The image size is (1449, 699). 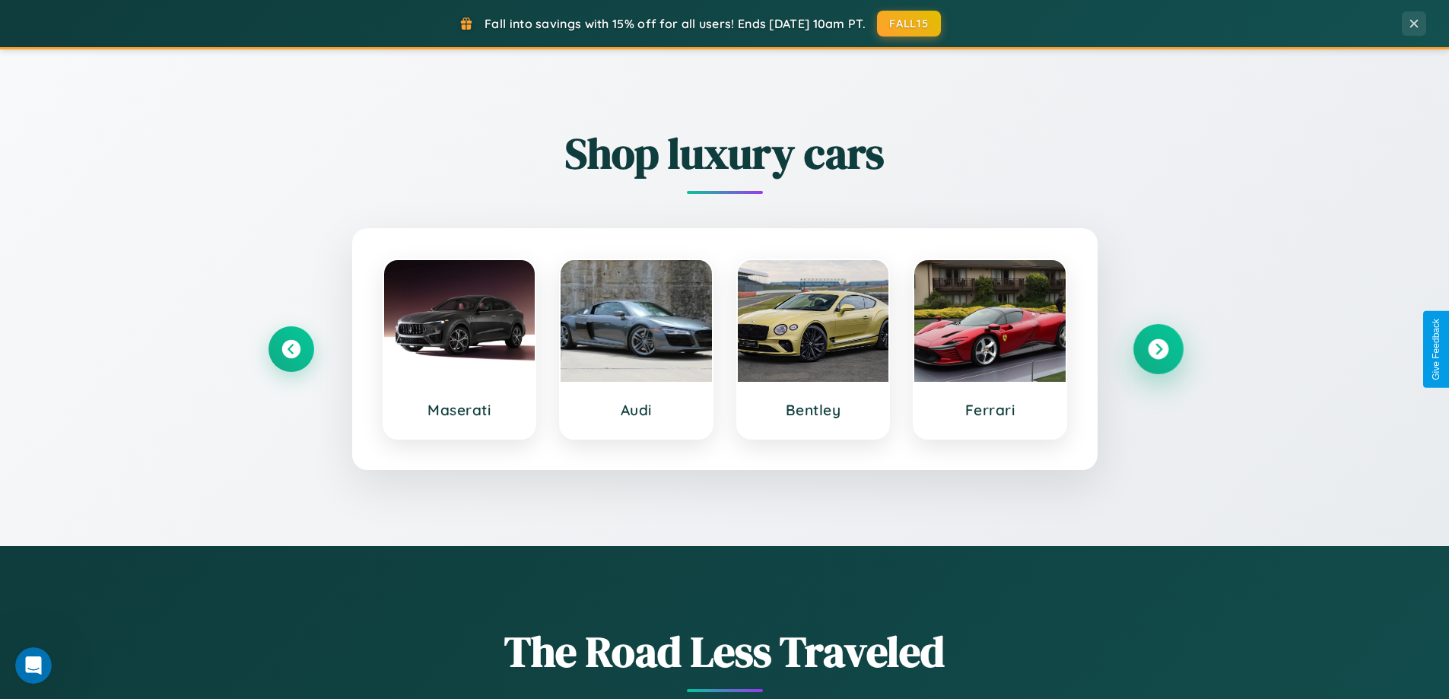 What do you see at coordinates (989, 410) in the screenshot?
I see `h3: Ferrari` at bounding box center [989, 410].